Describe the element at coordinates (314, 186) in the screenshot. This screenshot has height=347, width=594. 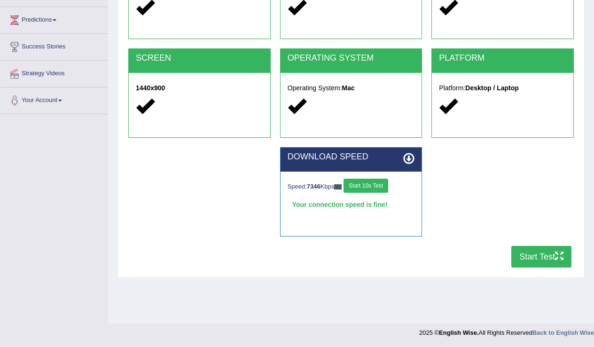
I see `strong: 7346` at that location.